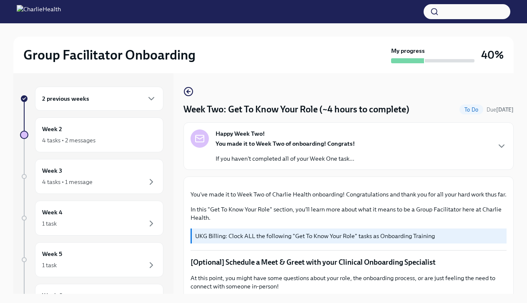  I want to click on h6: 2 previous weeks, so click(65, 99).